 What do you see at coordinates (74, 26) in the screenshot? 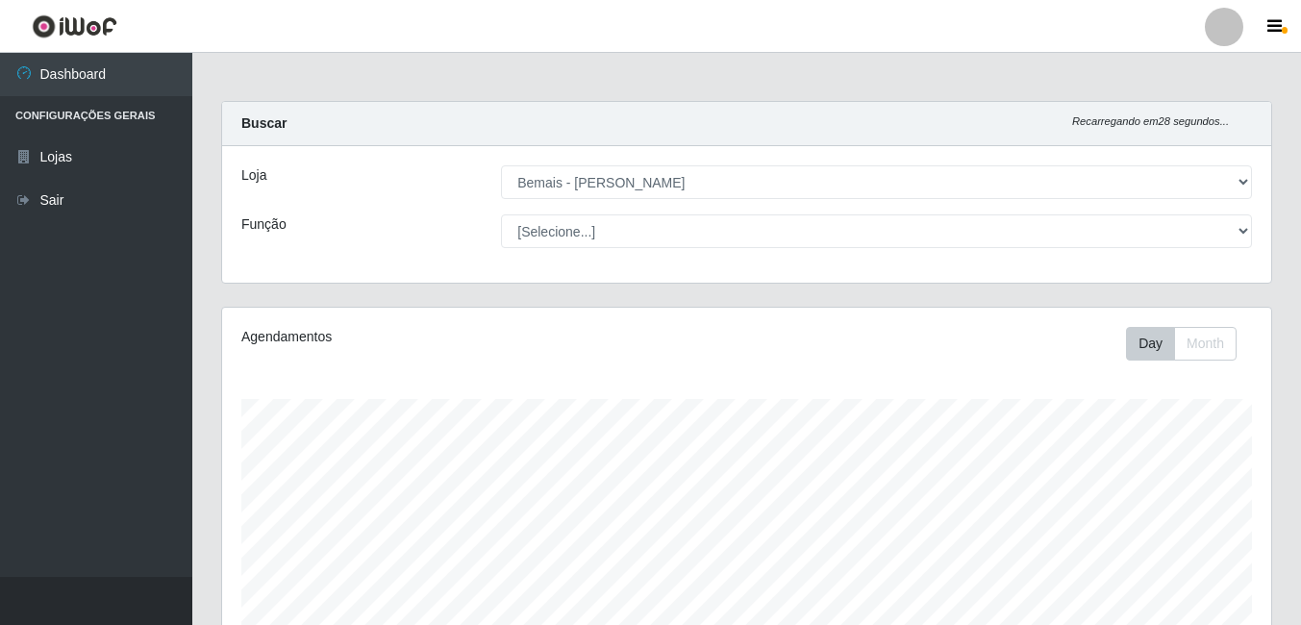
I see `img: CoreUI Logo` at bounding box center [74, 26].